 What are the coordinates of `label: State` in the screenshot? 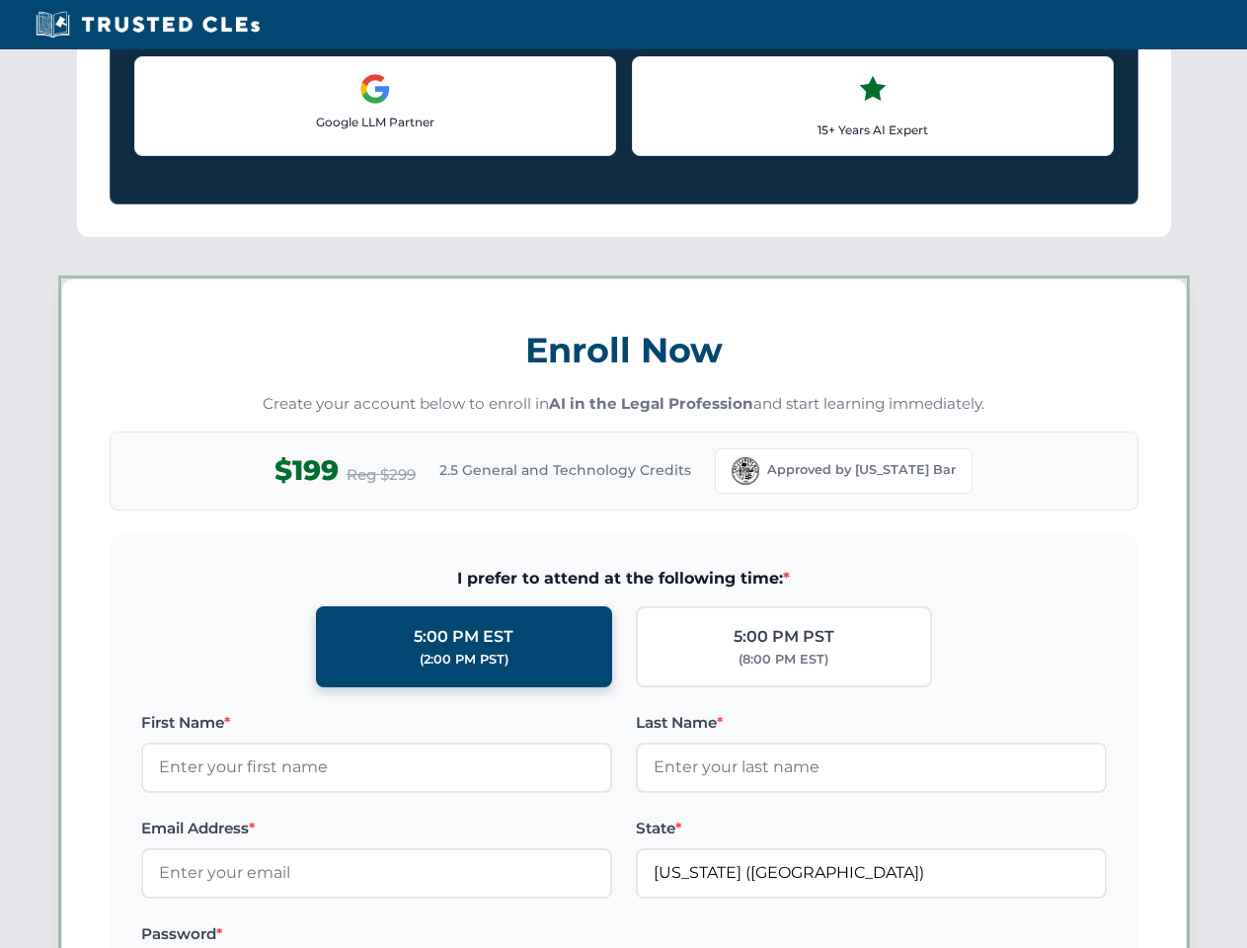 It's located at (871, 829).